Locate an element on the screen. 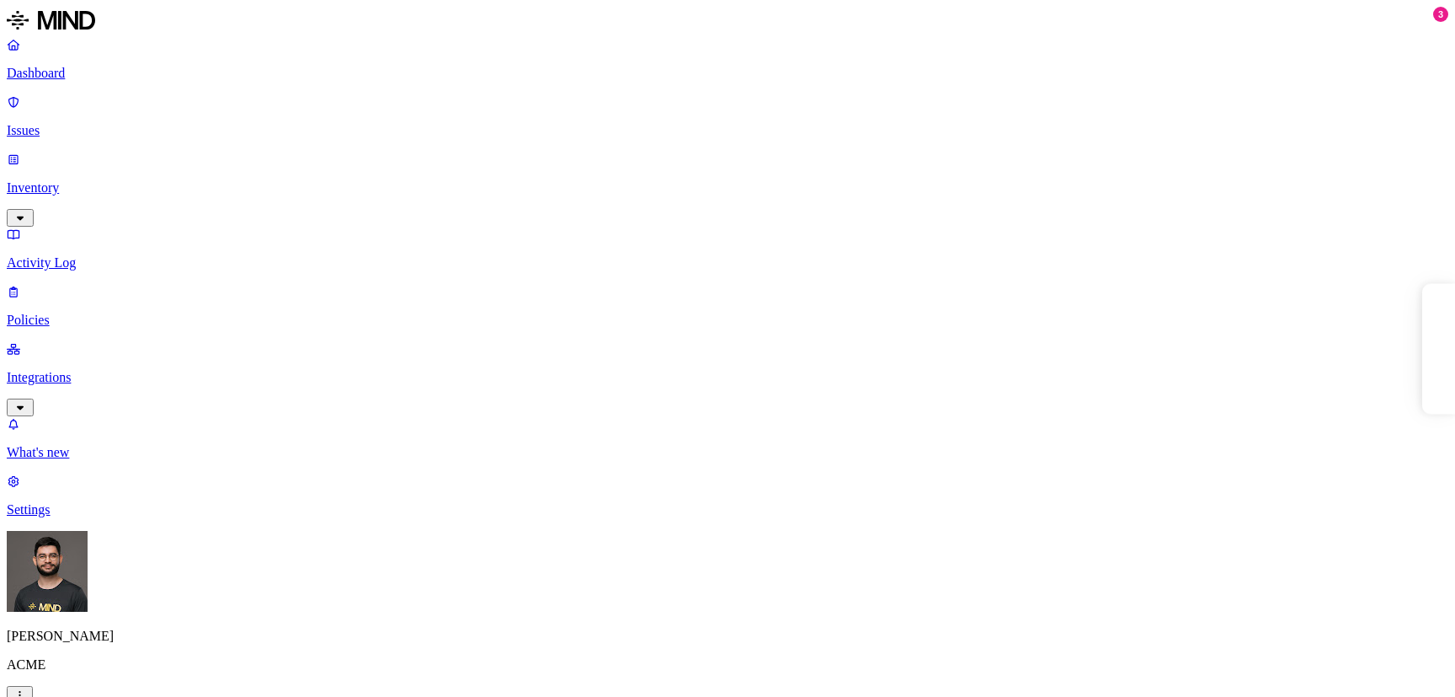  a: Policies is located at coordinates (728, 306).